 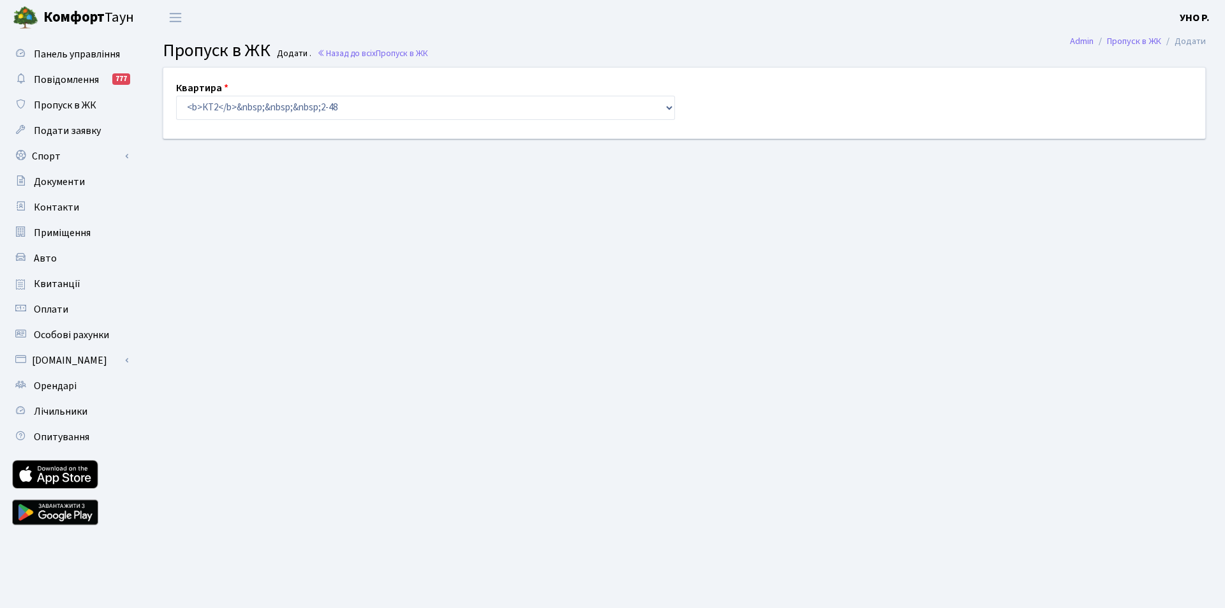 What do you see at coordinates (70, 284) in the screenshot?
I see `a: Квитанції` at bounding box center [70, 284].